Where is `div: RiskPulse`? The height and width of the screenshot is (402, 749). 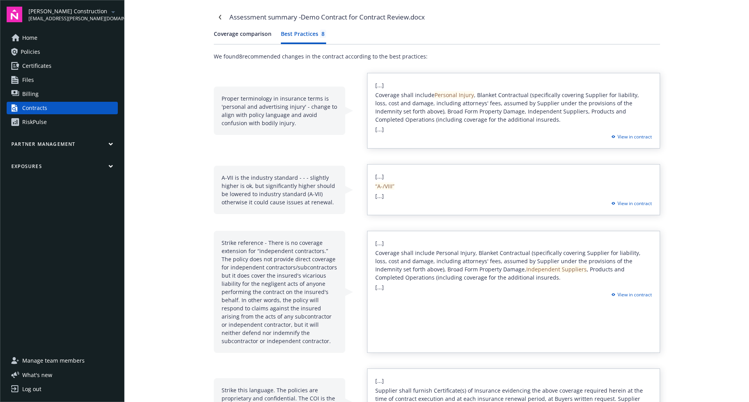 div: RiskPulse is located at coordinates (34, 122).